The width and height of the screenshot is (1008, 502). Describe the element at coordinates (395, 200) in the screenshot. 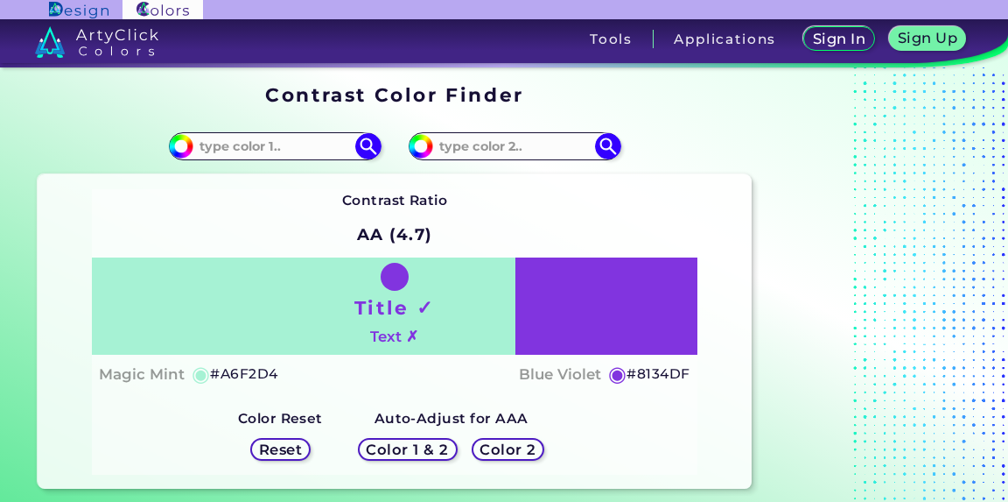

I see `strong: Contrast Ratio` at that location.